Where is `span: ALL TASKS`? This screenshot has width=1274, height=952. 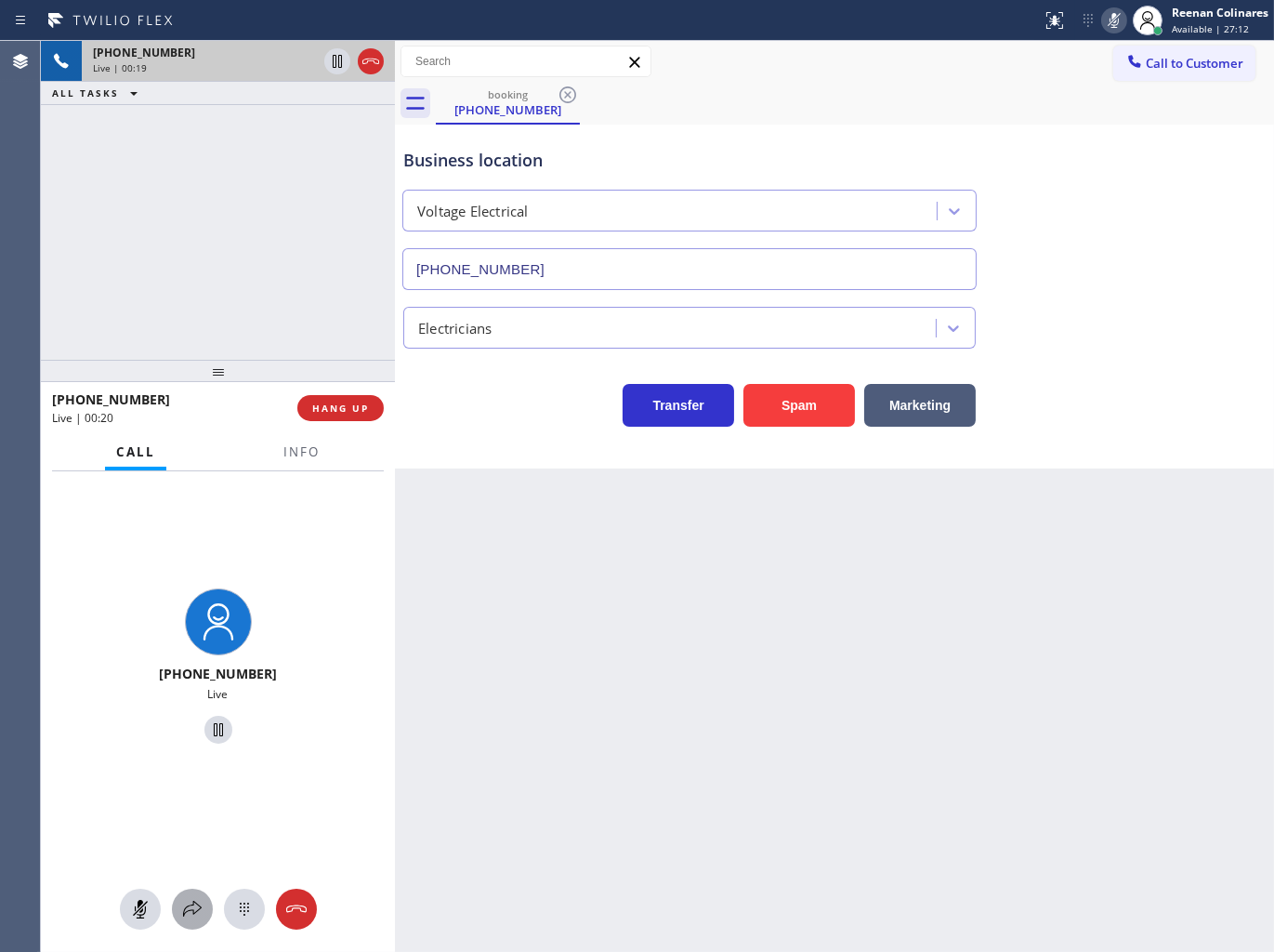
span: ALL TASKS is located at coordinates (86, 93).